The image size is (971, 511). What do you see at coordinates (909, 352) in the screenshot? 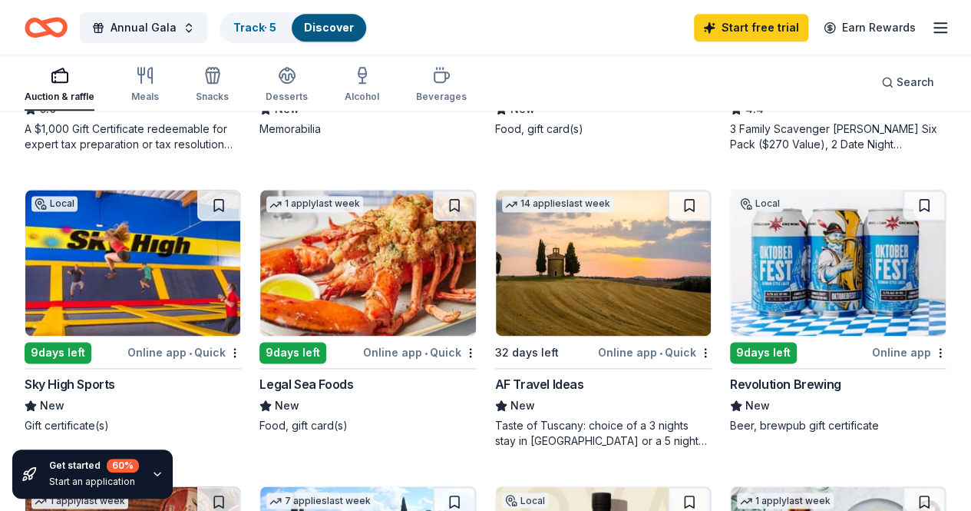
I see `div: Online app` at bounding box center [909, 352].